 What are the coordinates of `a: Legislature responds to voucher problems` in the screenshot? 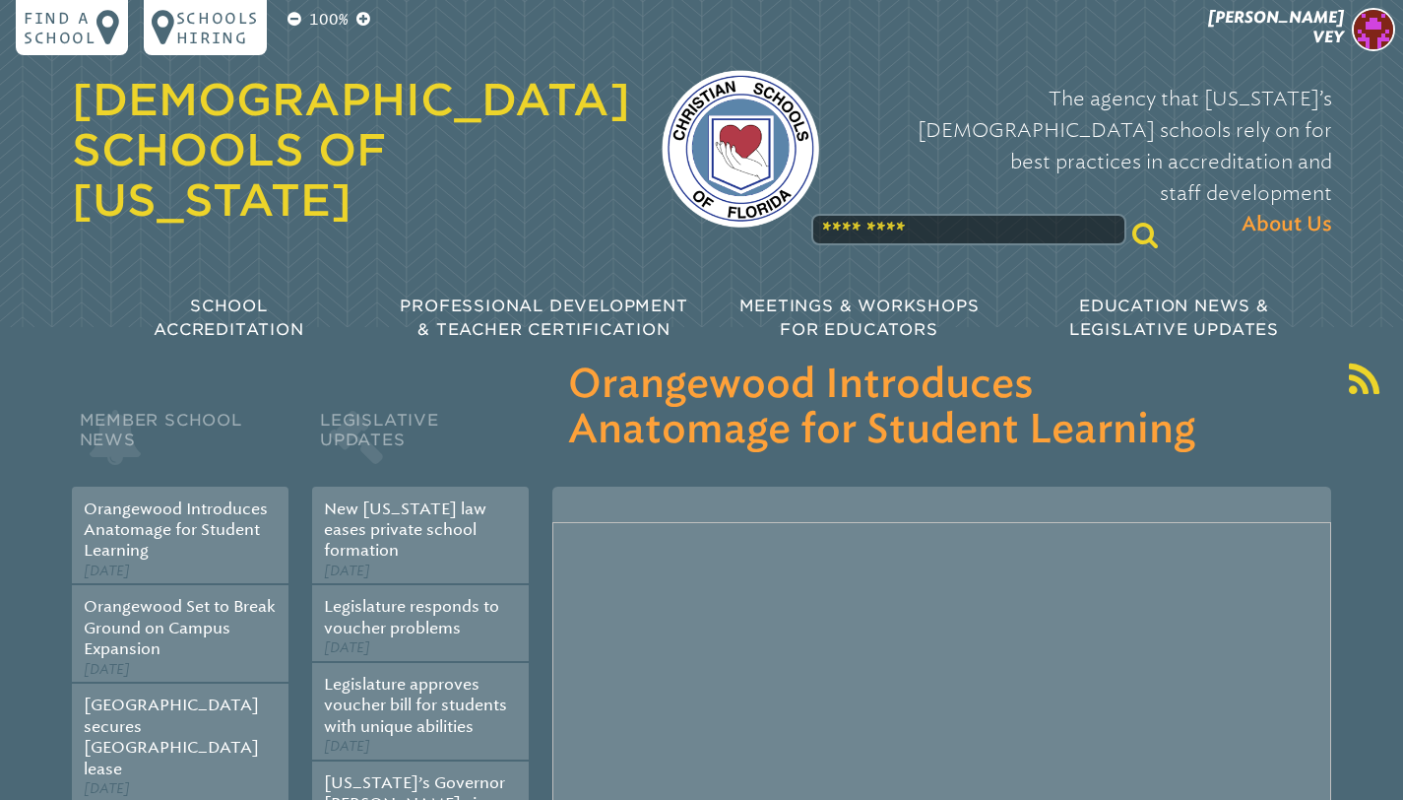 It's located at (412, 616).